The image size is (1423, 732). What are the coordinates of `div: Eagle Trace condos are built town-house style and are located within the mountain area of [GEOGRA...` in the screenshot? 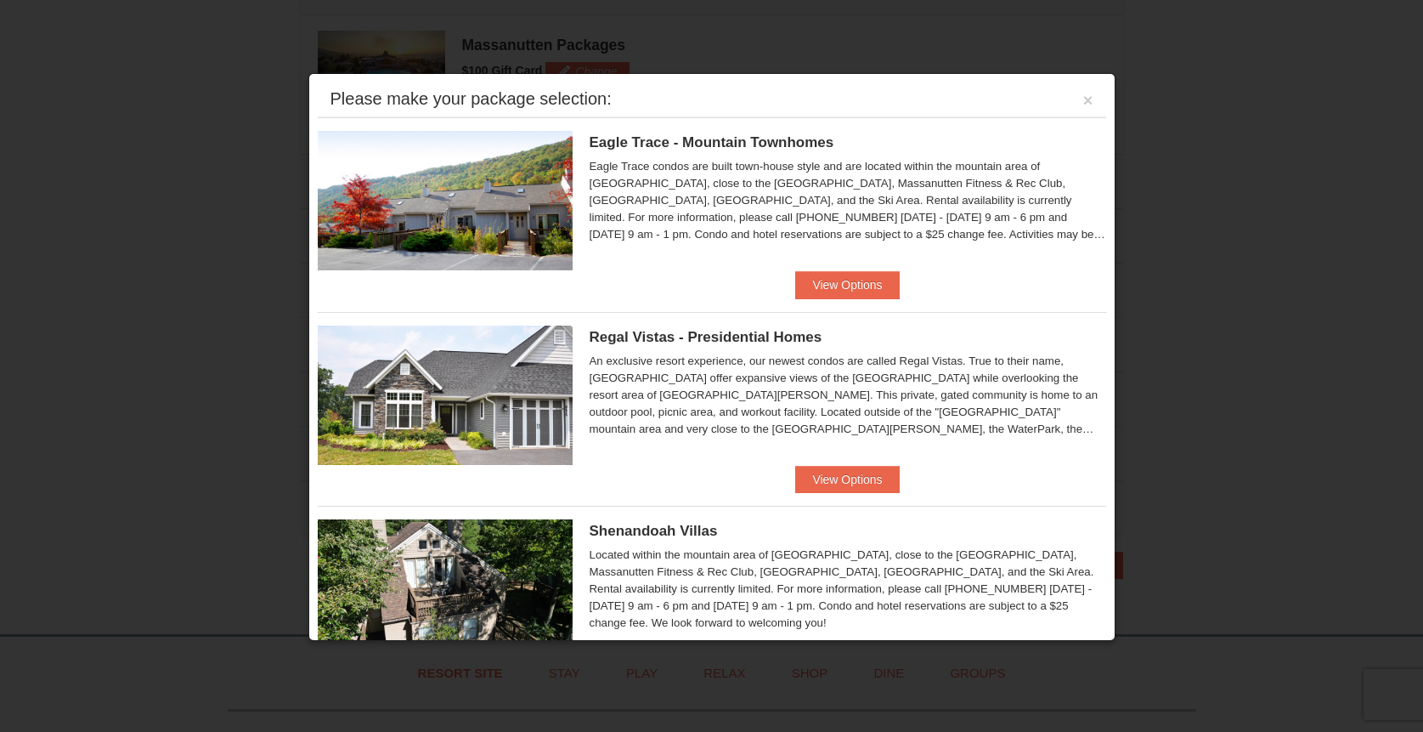 It's located at (848, 201).